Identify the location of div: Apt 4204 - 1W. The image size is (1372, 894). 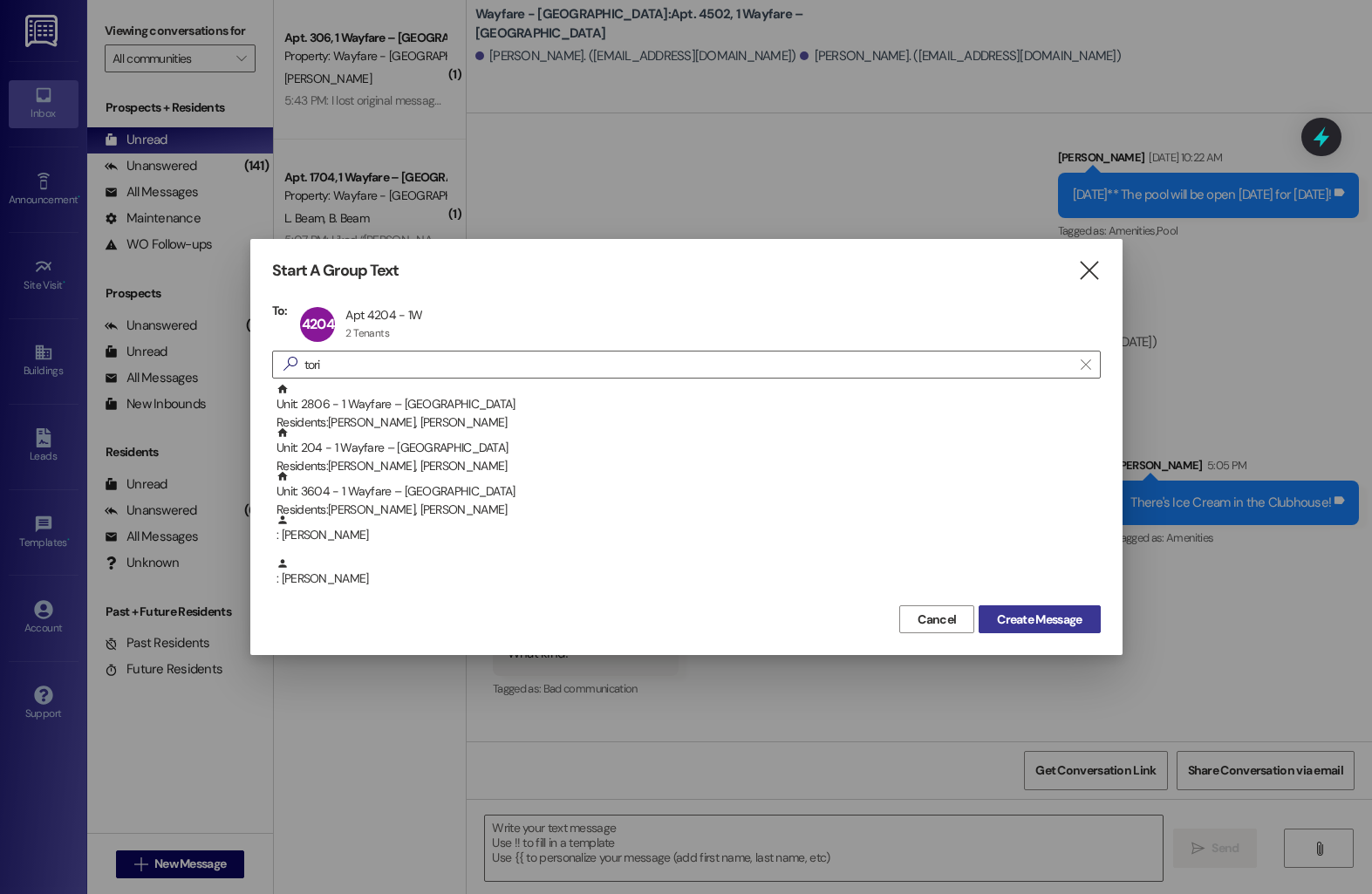
(384, 314).